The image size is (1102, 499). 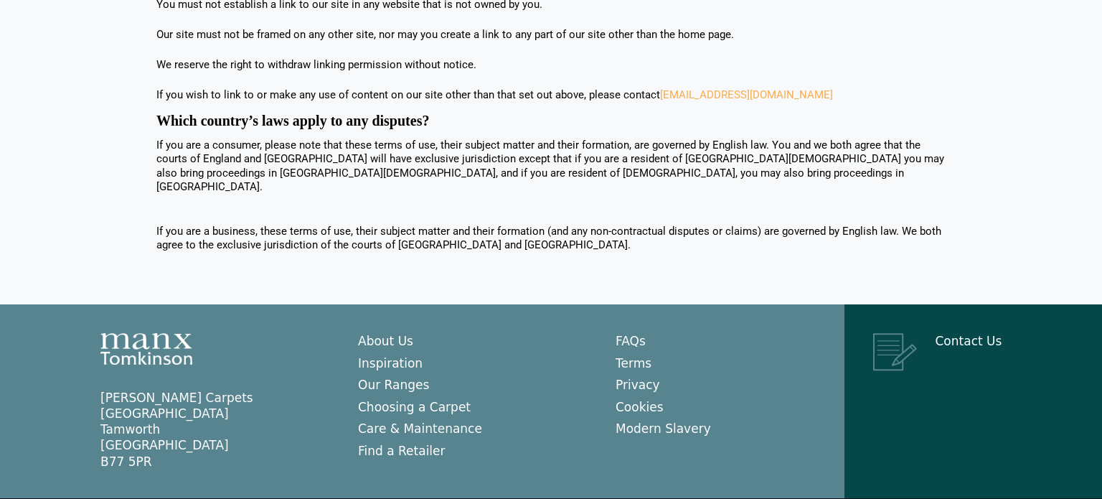 I want to click on a: Terms, so click(x=634, y=363).